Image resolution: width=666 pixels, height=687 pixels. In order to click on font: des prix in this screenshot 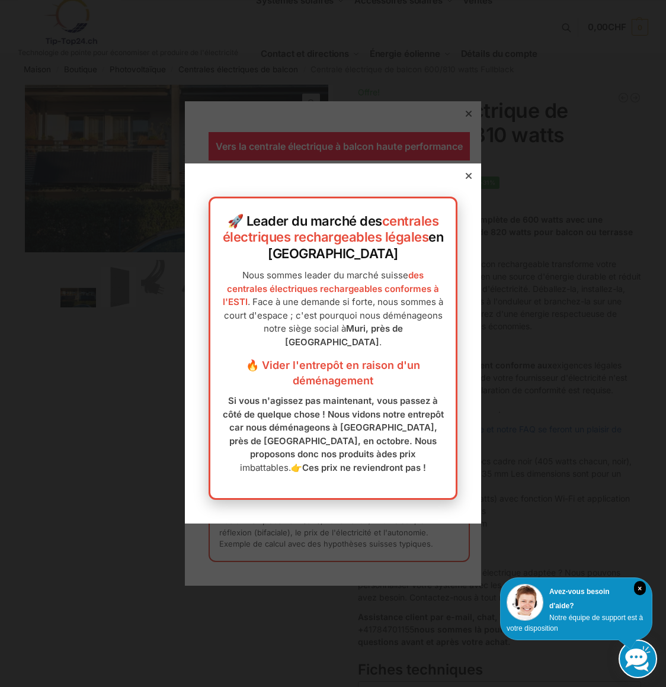, I will do `click(399, 454)`.